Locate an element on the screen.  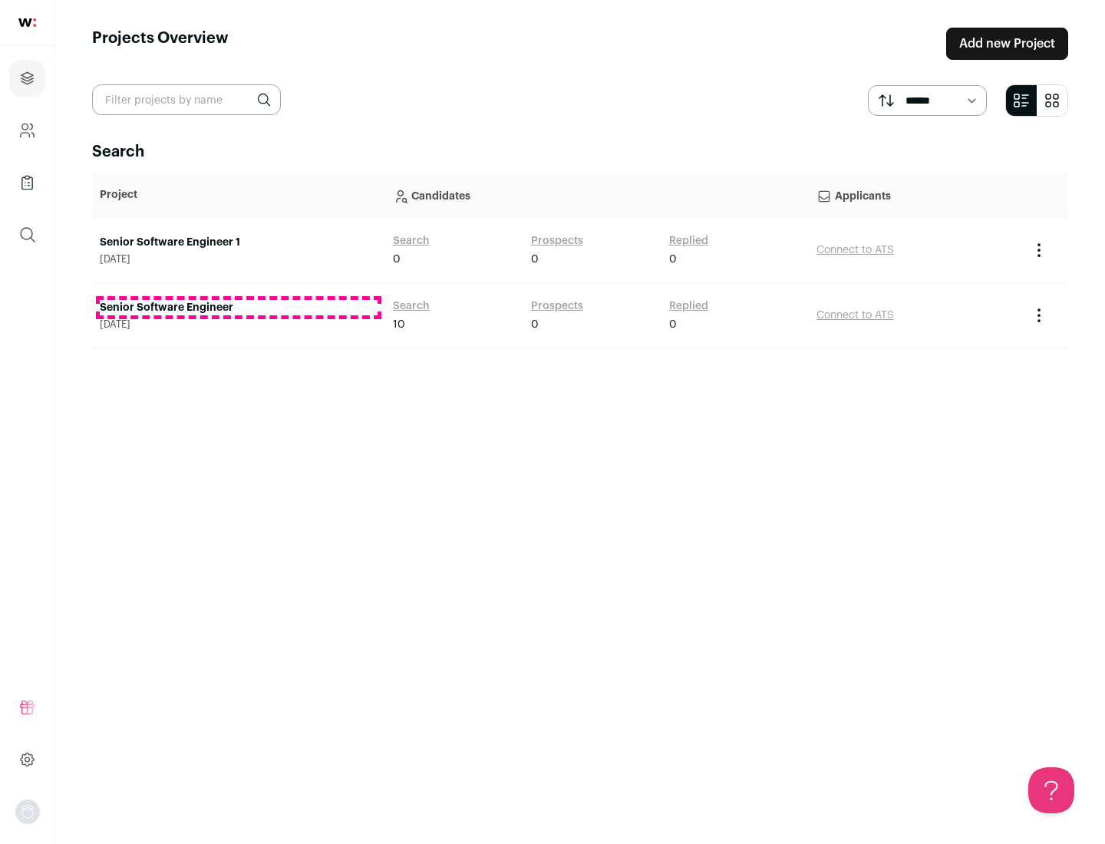
a: Company and ATS Settings is located at coordinates (27, 130).